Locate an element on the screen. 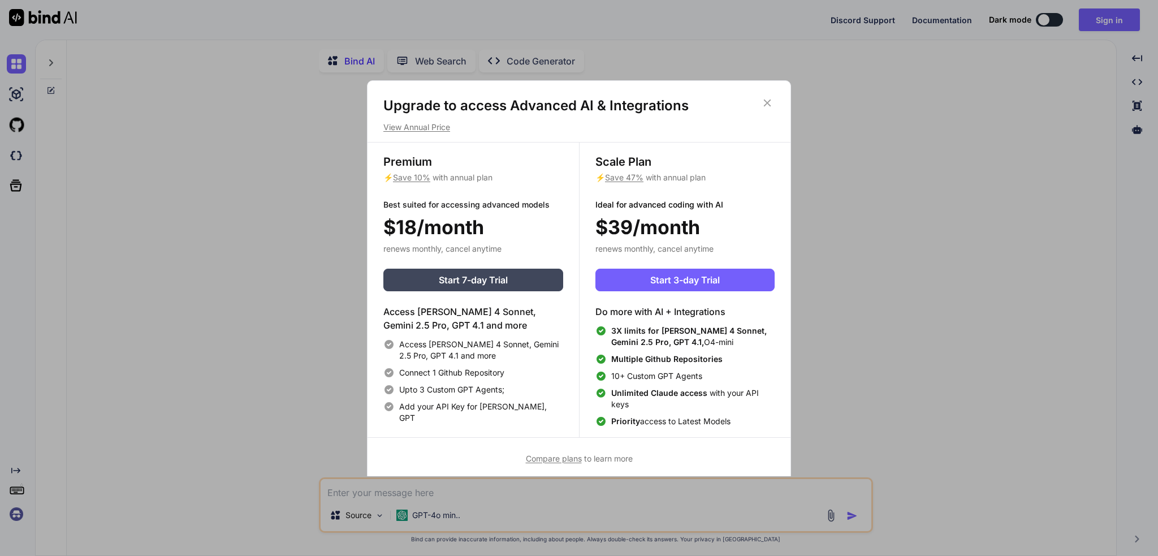 Image resolution: width=1158 pixels, height=556 pixels. span: Multiple Github Repositories is located at coordinates (666, 358).